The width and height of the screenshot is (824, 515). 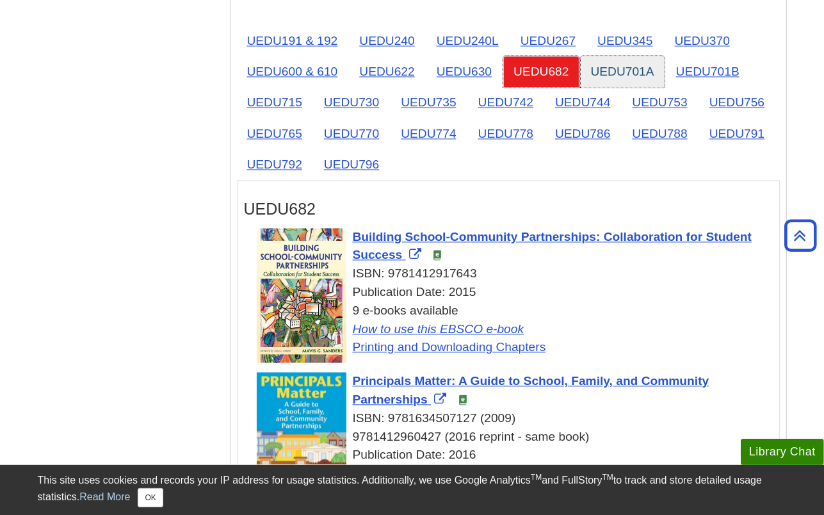 I want to click on a: UEDU778, so click(x=506, y=133).